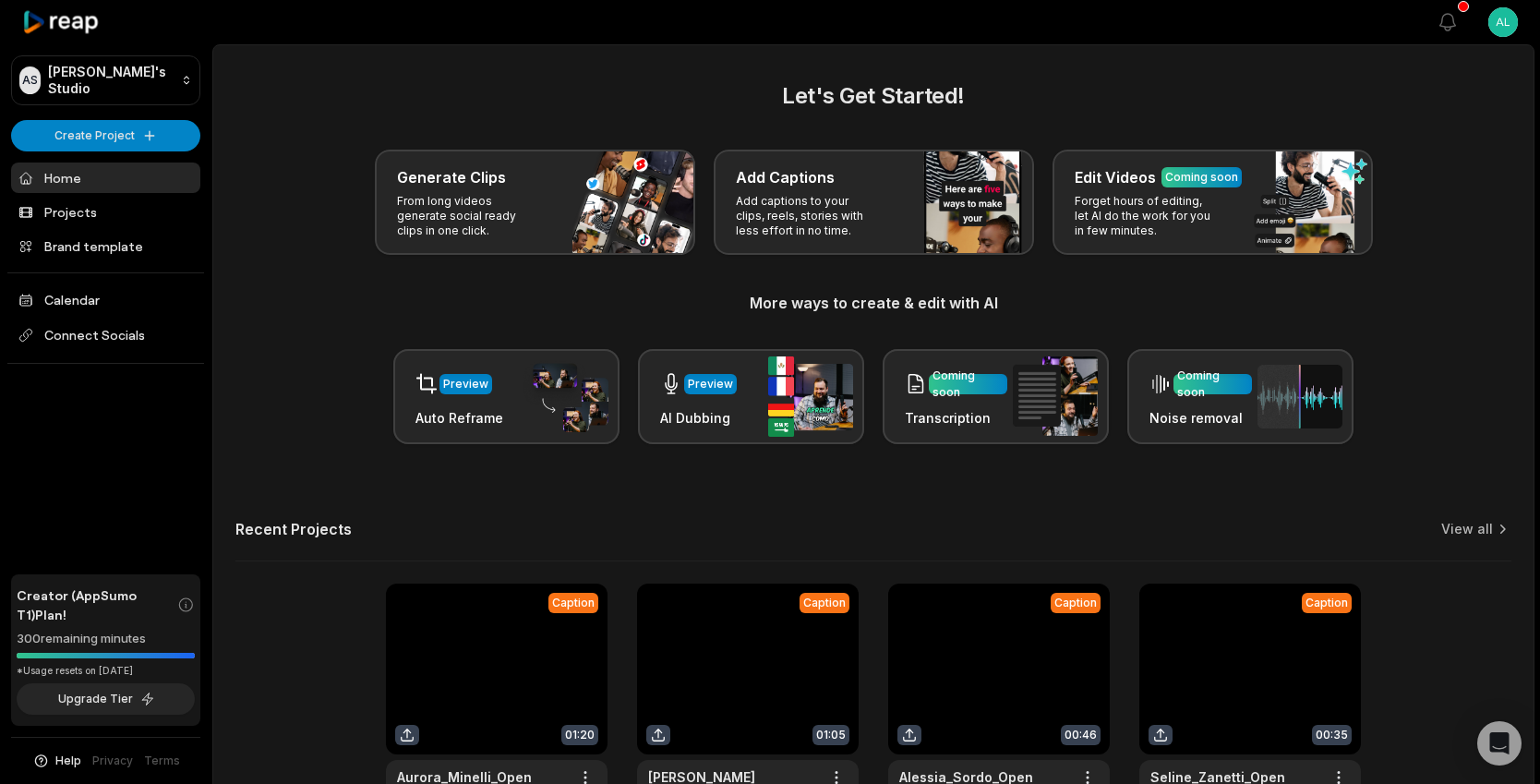 This screenshot has width=1540, height=784. Describe the element at coordinates (873, 303) in the screenshot. I see `h3: More ways to create & edit with AI` at that location.